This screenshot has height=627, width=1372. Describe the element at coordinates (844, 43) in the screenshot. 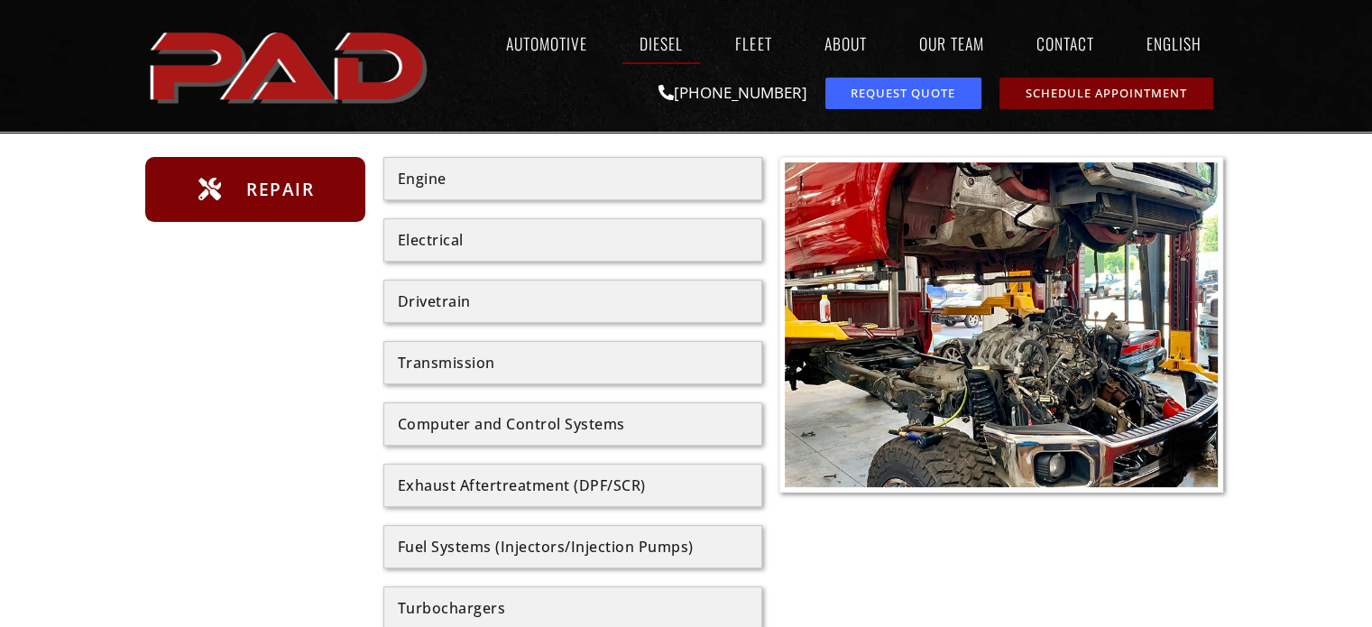

I see `a: About` at that location.